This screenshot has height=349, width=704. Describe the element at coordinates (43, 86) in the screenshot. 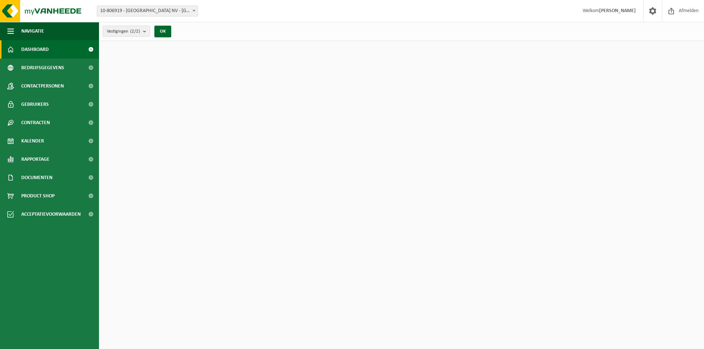

I see `span: Contactpersonen` at that location.